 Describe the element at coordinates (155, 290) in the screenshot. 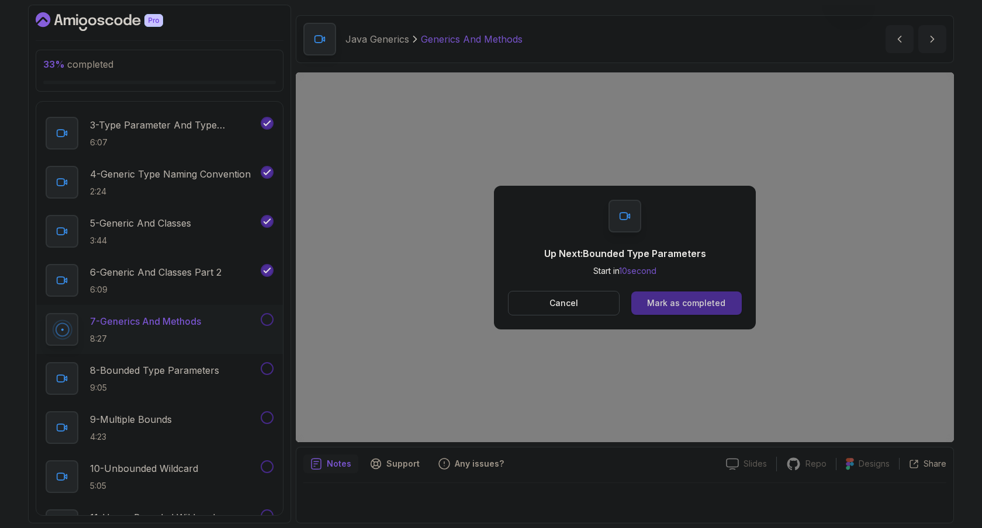

I see `p: 6:09` at that location.